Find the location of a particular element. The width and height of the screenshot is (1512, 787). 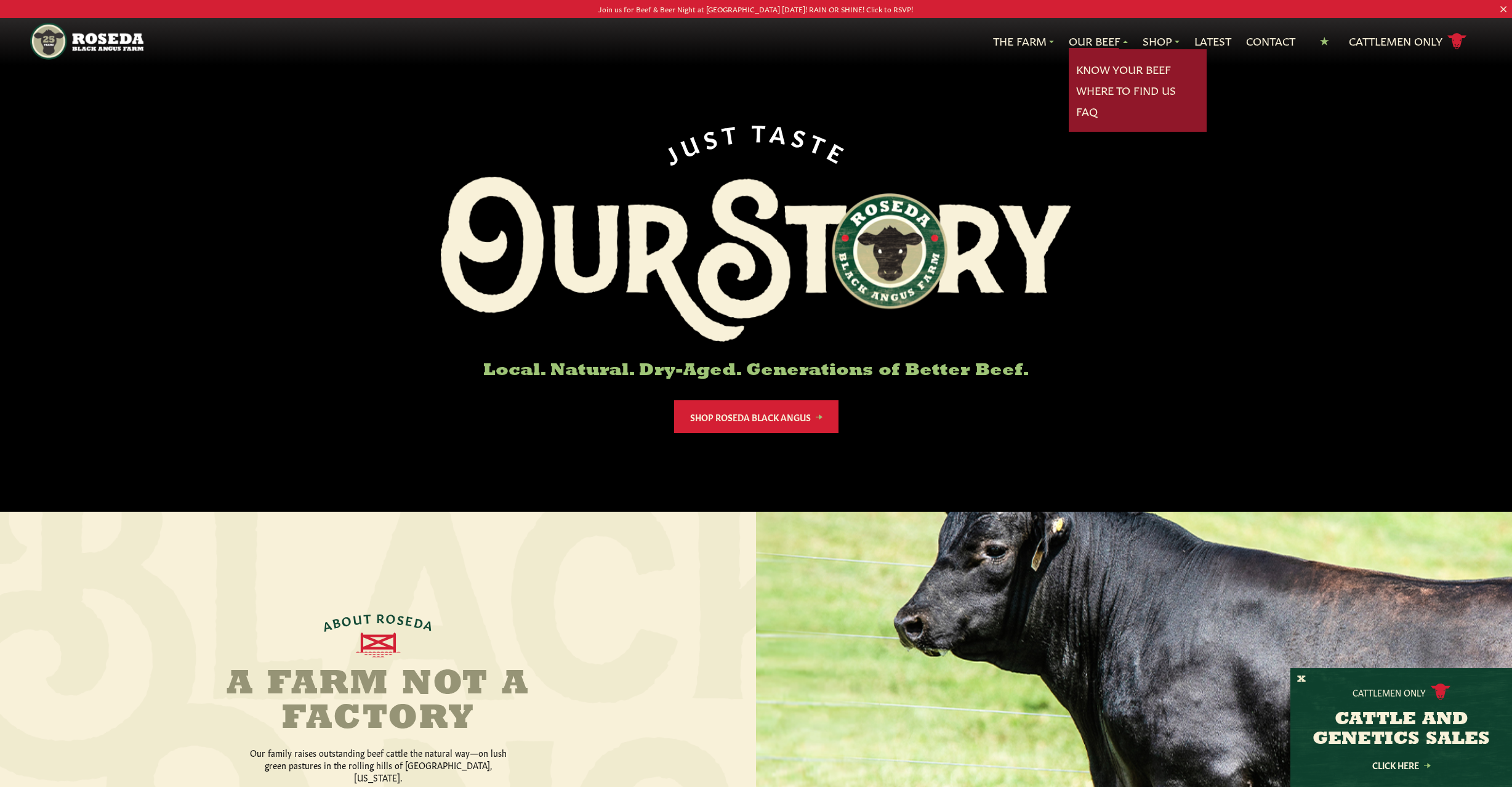

h6: Local. Natural. Dry-Aged. Generations of Better Beef. is located at coordinates (756, 371).